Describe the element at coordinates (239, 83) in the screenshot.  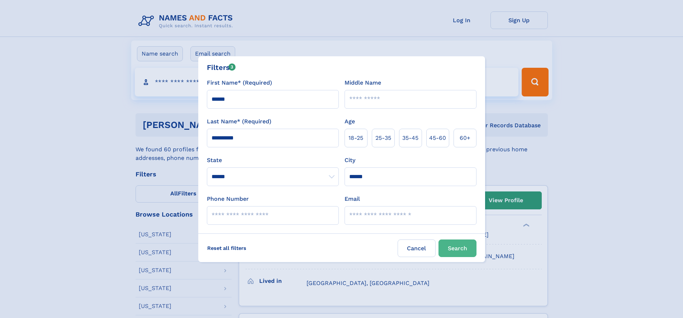
I see `label: First Name* (Required)` at that location.